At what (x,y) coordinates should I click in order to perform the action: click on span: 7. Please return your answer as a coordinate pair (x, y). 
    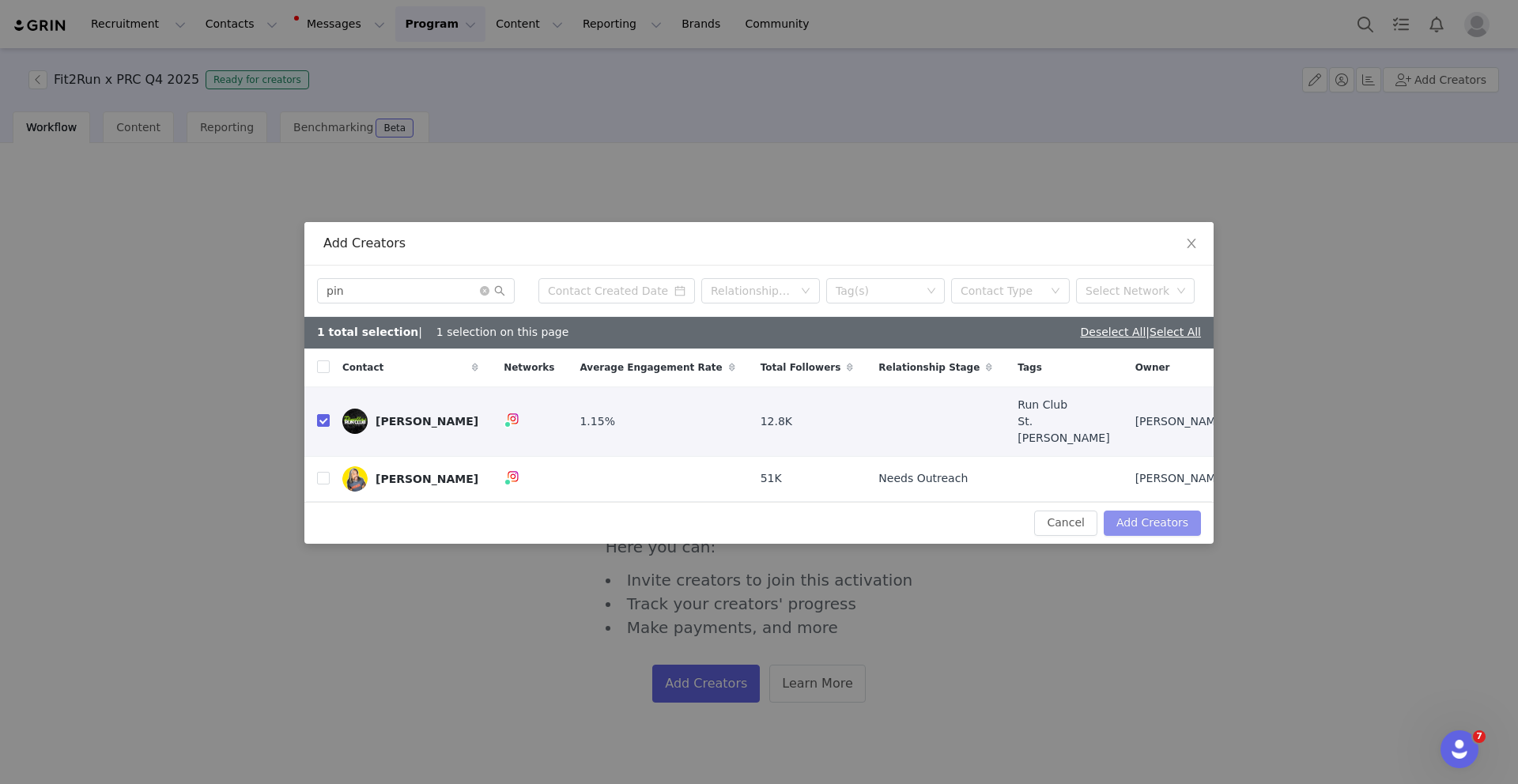
    Looking at the image, I should click on (1478, 736).